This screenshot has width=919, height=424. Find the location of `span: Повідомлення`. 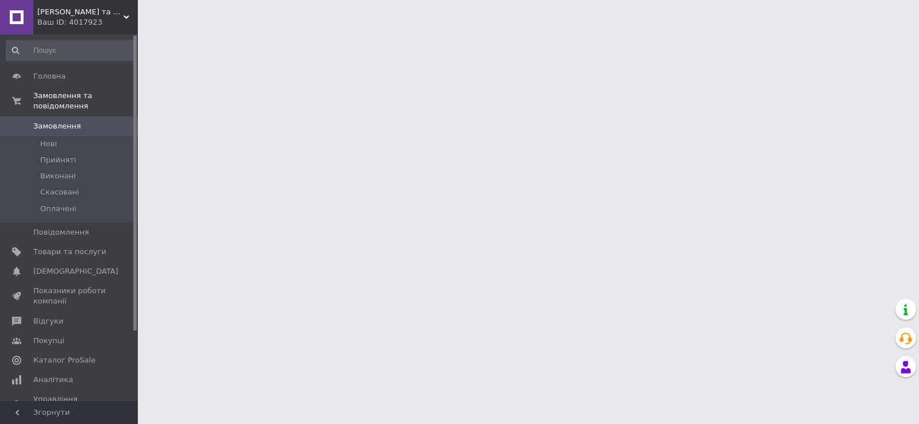

span: Повідомлення is located at coordinates (61, 233).